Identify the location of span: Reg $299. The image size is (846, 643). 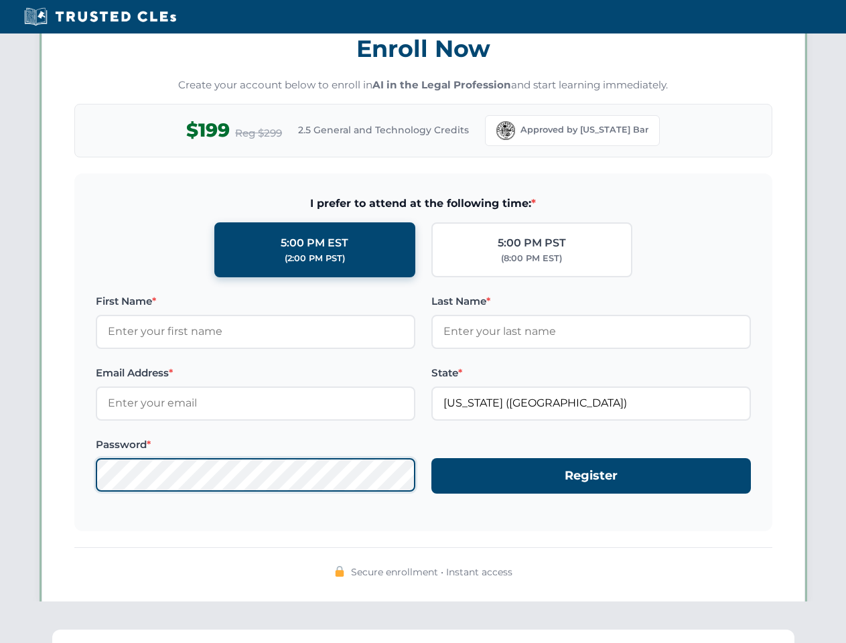
(259, 133).